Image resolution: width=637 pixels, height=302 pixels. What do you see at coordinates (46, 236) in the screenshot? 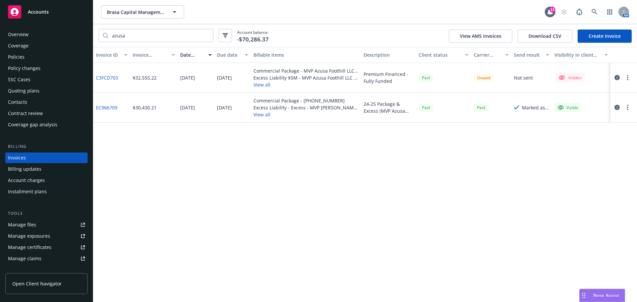
I see `a: Manage exposures` at bounding box center [46, 236].